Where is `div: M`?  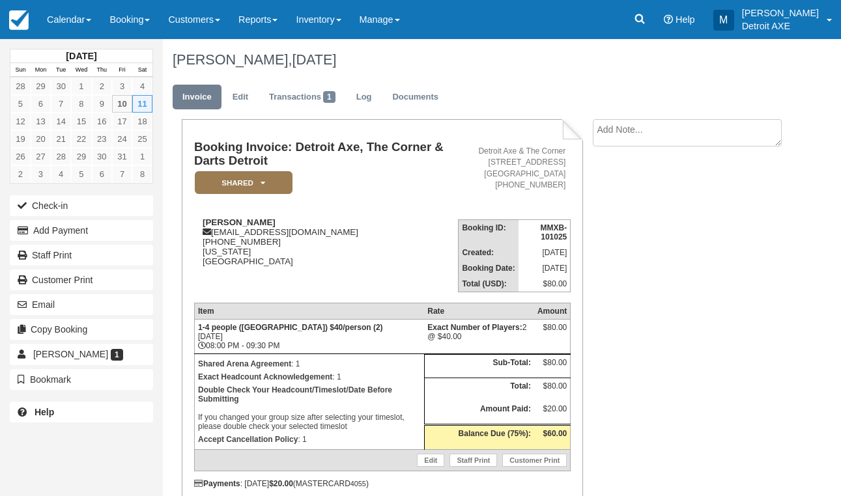
div: M is located at coordinates (724, 20).